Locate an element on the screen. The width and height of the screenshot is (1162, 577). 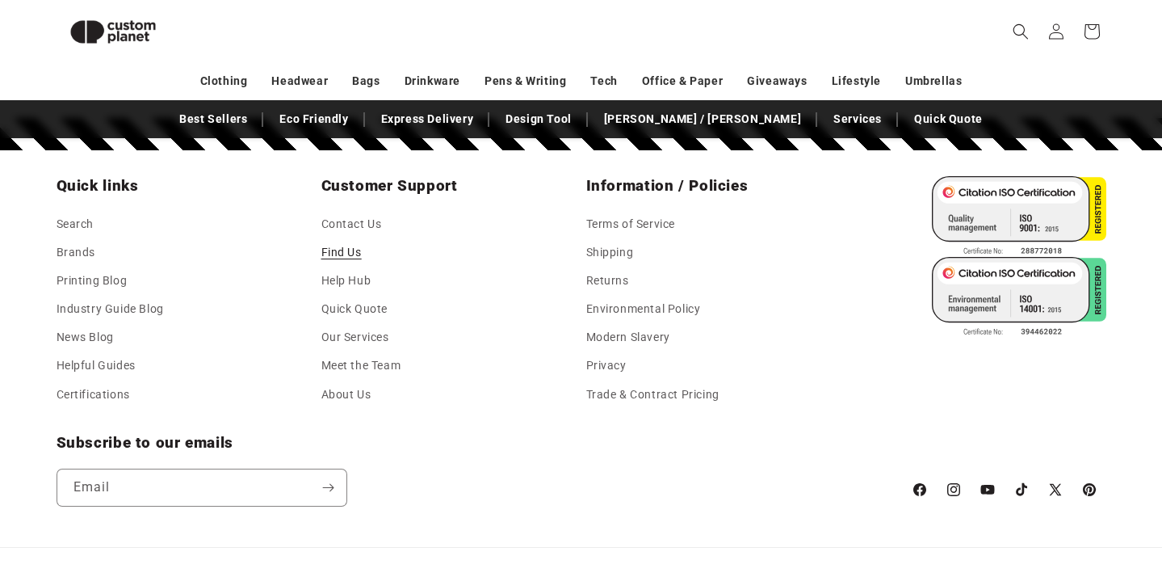
a: News Blog is located at coordinates (85, 337).